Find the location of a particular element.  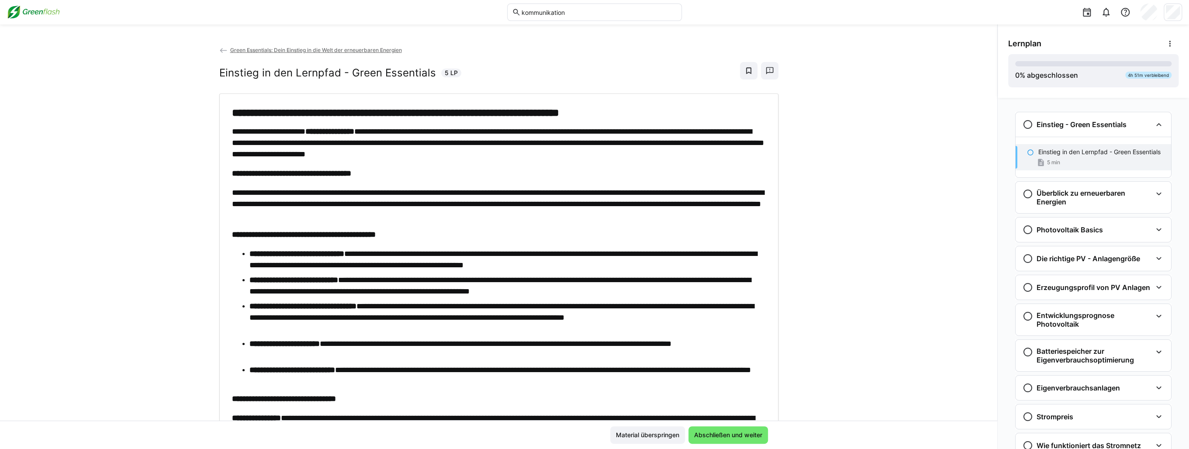

h2: Einstieg in den Lernpfad - Green Essentials is located at coordinates (328, 73).